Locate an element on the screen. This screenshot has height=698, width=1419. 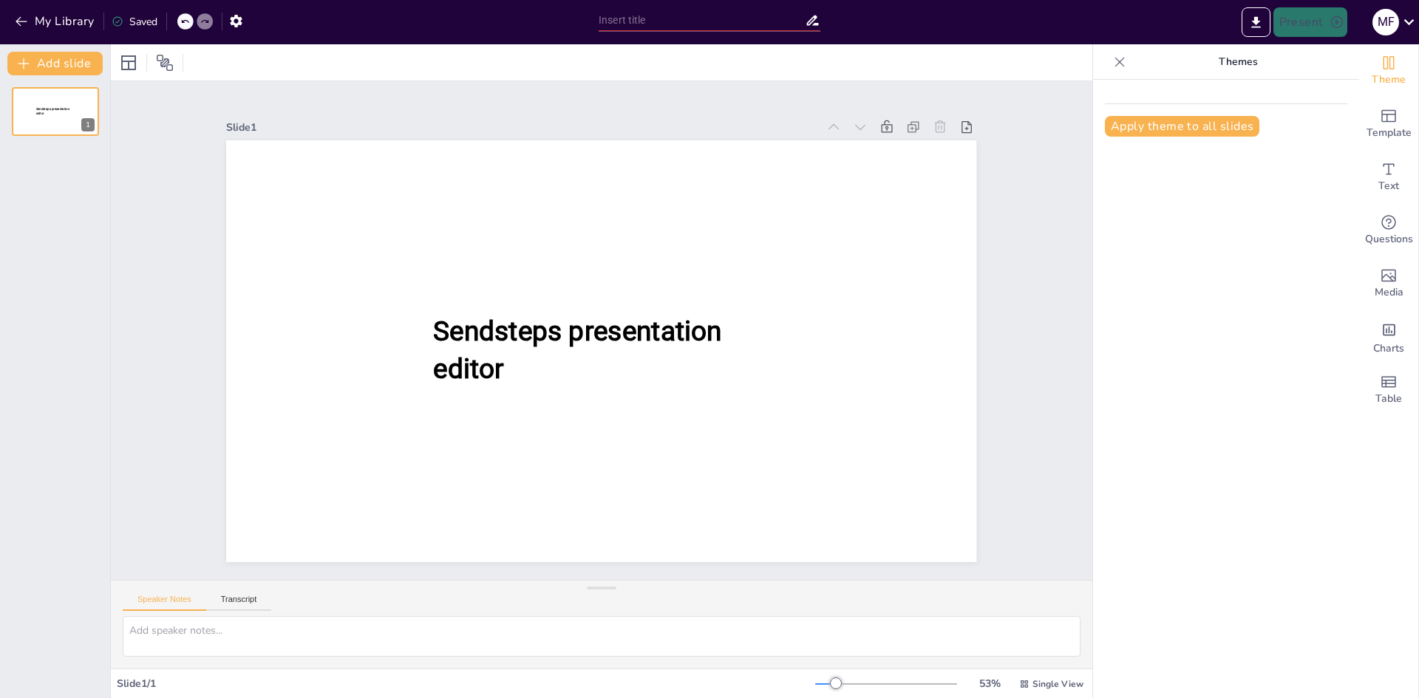
button: Transcript is located at coordinates (239, 603).